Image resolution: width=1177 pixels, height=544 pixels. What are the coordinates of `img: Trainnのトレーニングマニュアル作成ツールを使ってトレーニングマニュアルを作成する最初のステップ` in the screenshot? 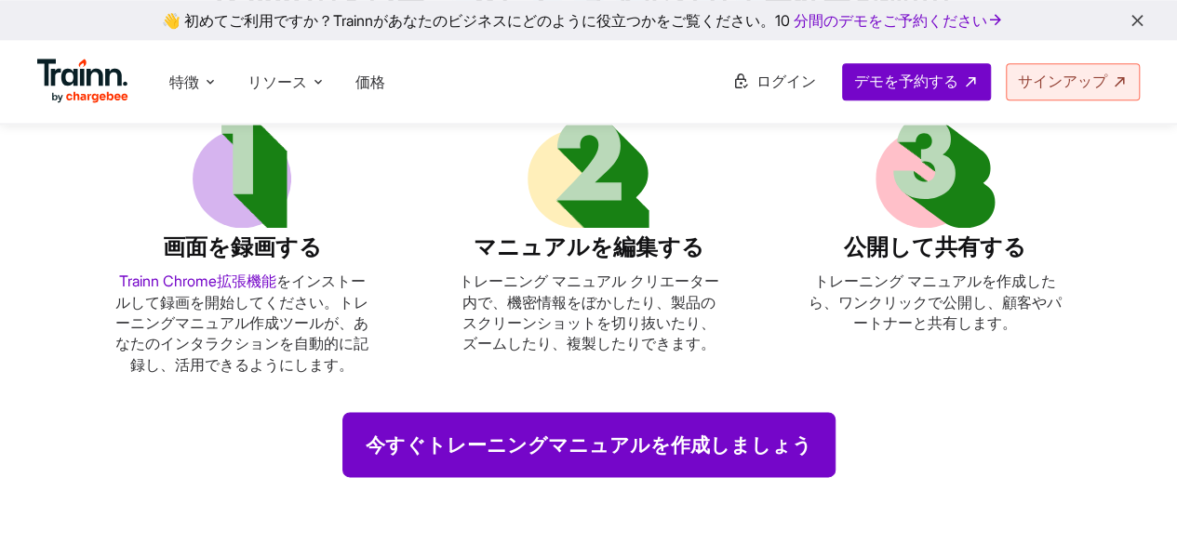 It's located at (242, 172).